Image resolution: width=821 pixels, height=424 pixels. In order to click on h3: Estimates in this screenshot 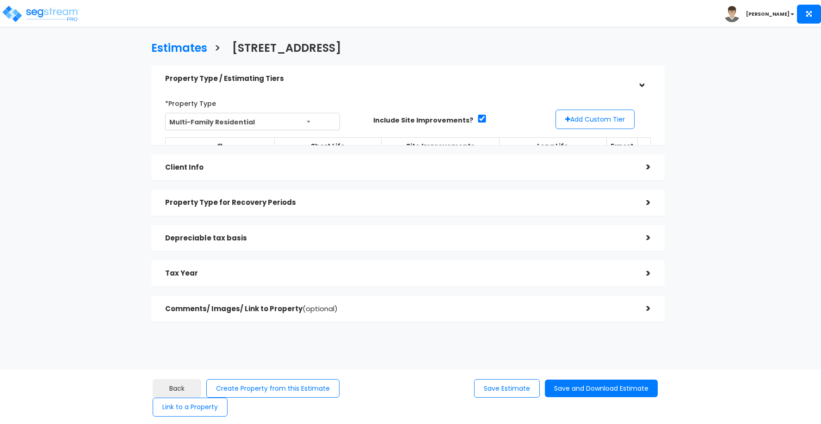, I will do `click(179, 49)`.